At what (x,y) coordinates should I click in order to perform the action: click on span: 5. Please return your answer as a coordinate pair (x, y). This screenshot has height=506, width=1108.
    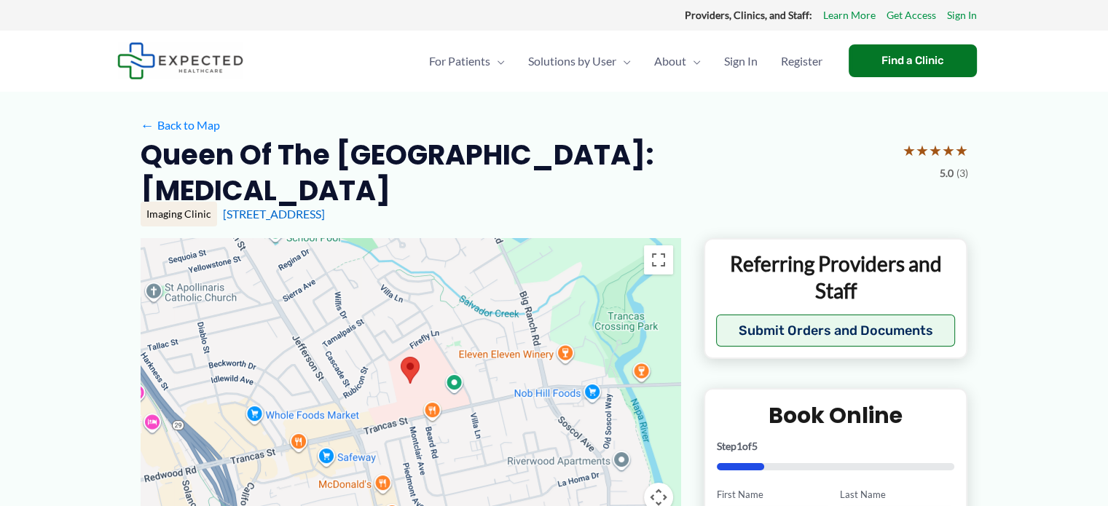
    Looking at the image, I should click on (754, 446).